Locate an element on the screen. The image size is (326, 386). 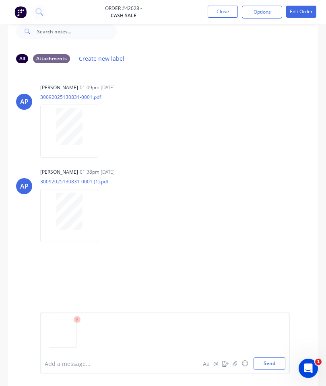
button: Close is located at coordinates (223, 12).